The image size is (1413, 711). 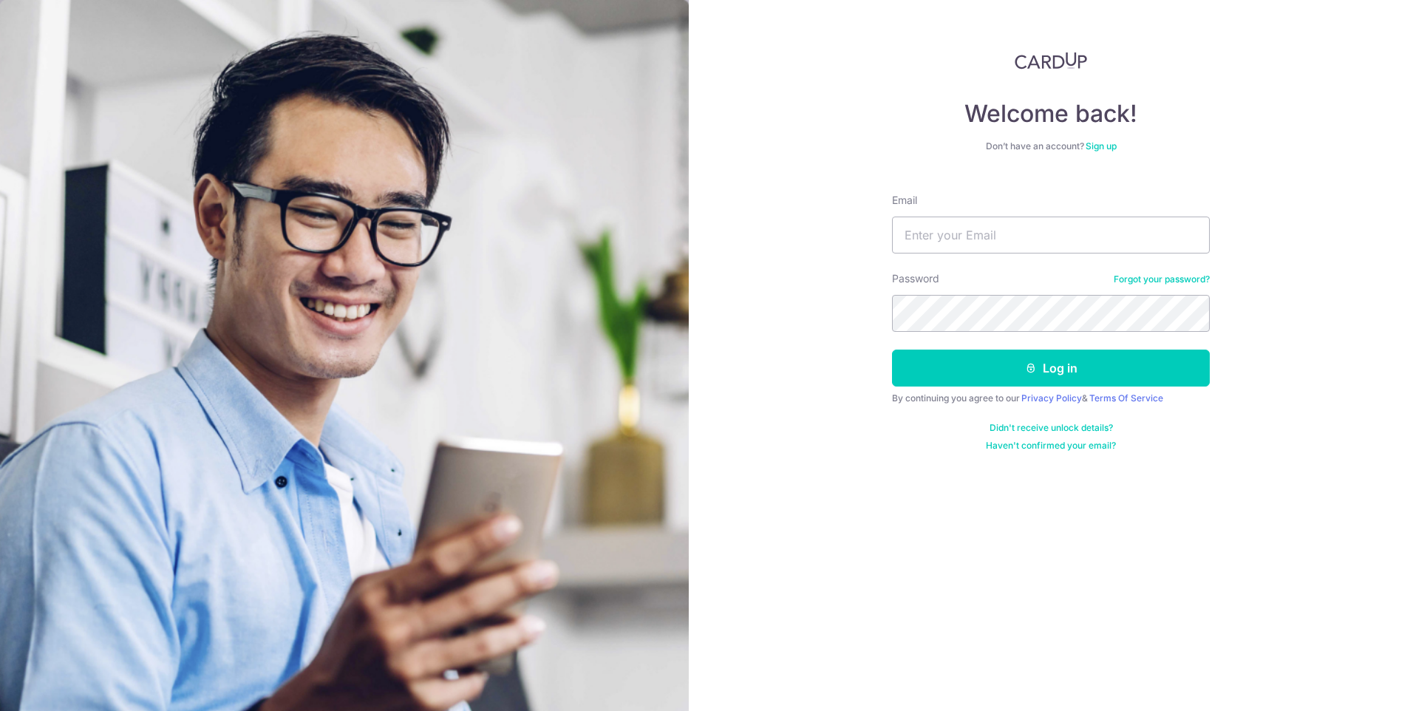 What do you see at coordinates (1051, 235) in the screenshot?
I see `input: Enter your Email` at bounding box center [1051, 235].